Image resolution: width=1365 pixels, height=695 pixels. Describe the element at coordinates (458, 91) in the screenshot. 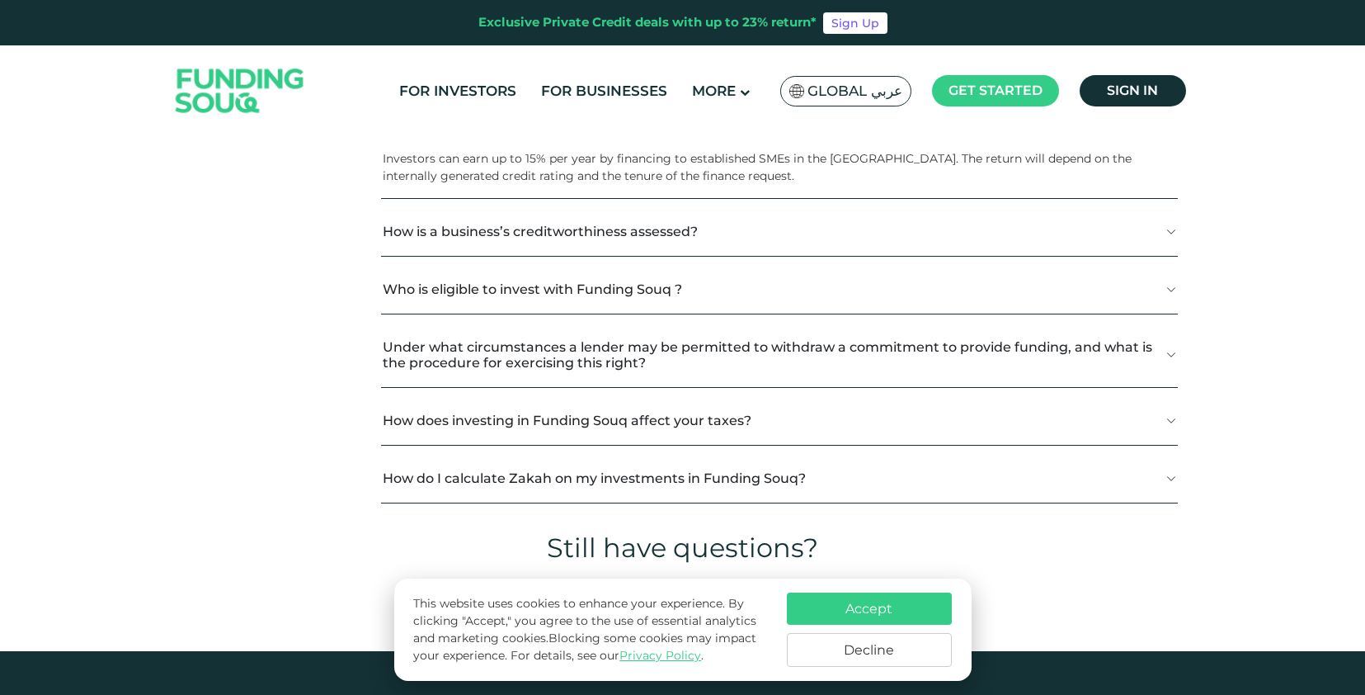

I see `a: For Investors` at that location.